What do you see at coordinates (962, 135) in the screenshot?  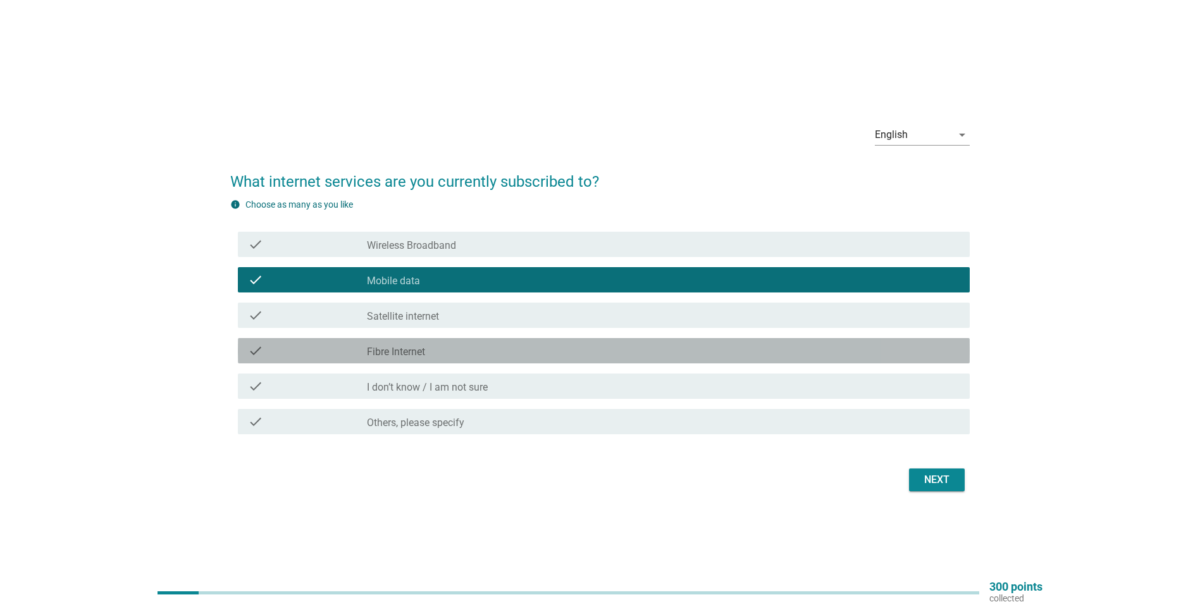 I see `i: arrow_drop_down` at bounding box center [962, 135].